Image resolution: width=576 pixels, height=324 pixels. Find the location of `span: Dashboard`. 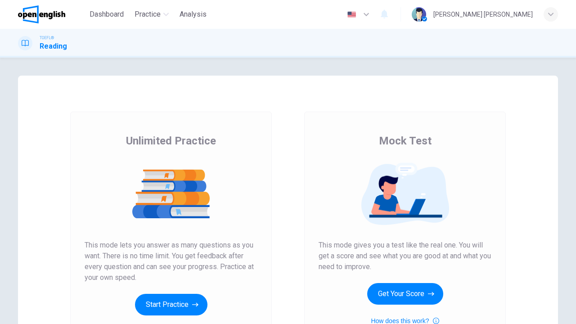

span: Dashboard is located at coordinates (107, 14).